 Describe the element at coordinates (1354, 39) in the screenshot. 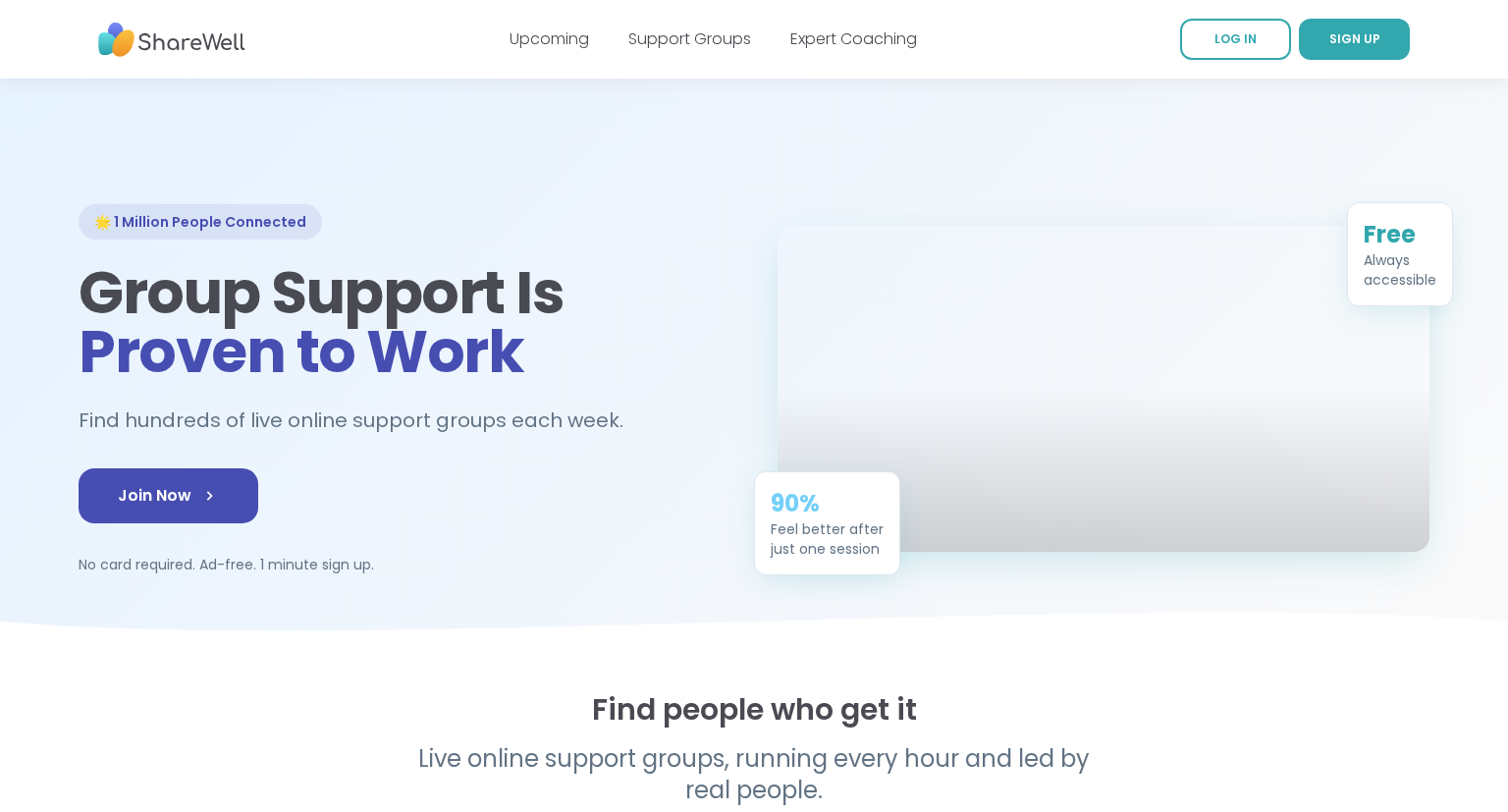

I see `a: SIGN UP` at that location.